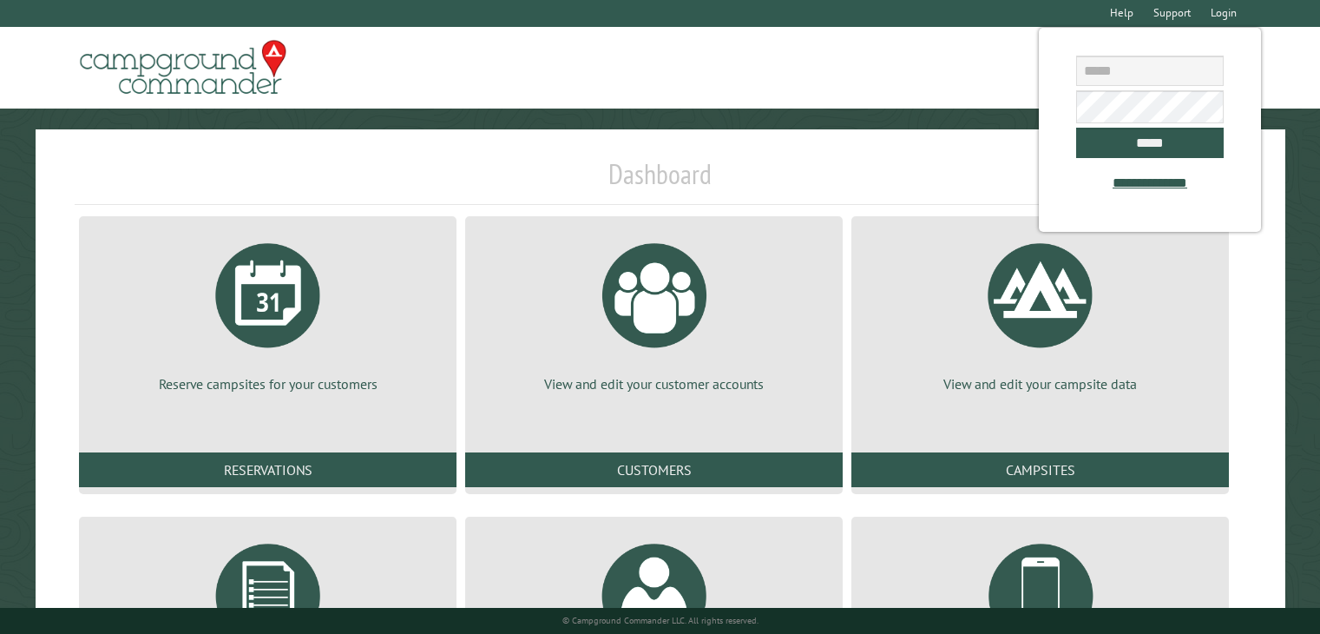 Image resolution: width=1320 pixels, height=634 pixels. Describe the element at coordinates (653, 384) in the screenshot. I see `p: View and edit your customer accounts` at that location.